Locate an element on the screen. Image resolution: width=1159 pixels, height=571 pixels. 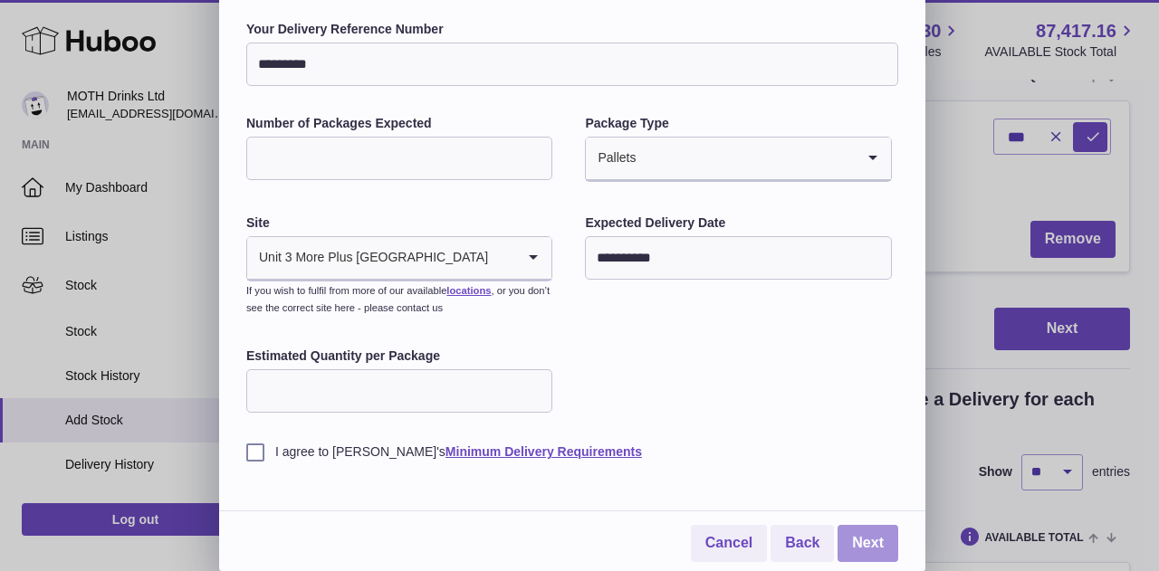
span: Pallets is located at coordinates (611, 158).